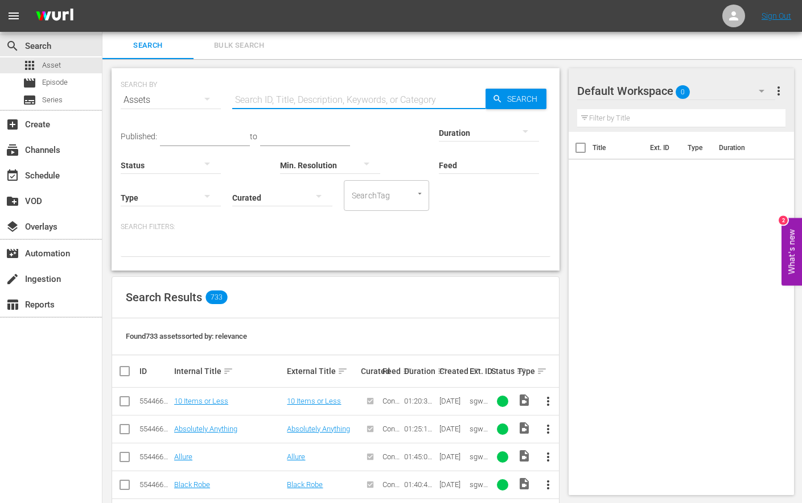 The width and height of the screenshot is (802, 503). I want to click on div: 55446650, so click(155, 457).